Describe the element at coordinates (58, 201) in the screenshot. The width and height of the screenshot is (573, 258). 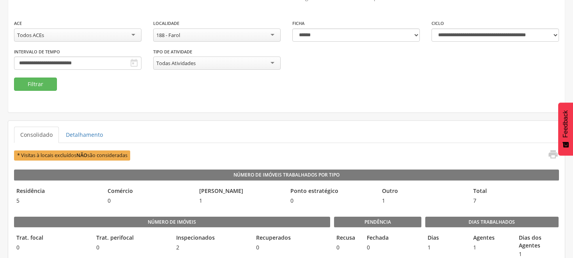
I see `span: 5` at that location.